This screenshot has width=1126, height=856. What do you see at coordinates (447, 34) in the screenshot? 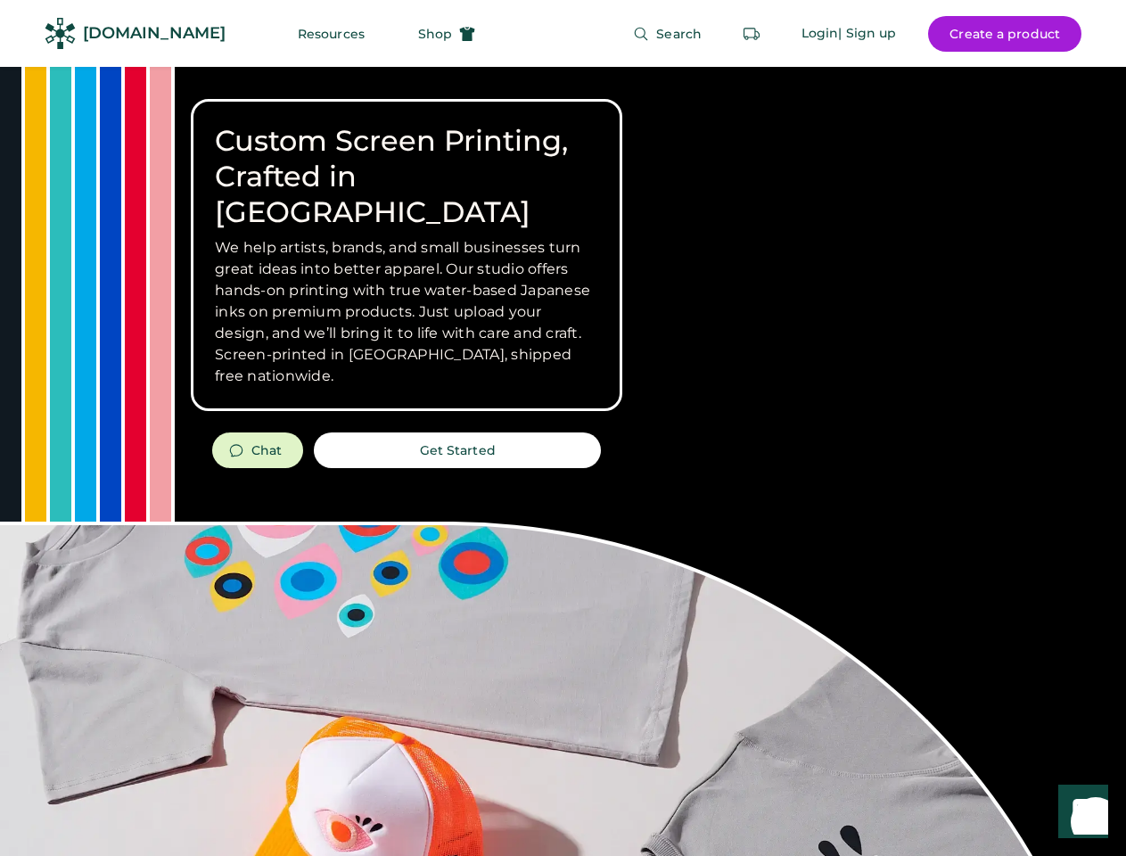
I see `button: Shop` at bounding box center [447, 34].